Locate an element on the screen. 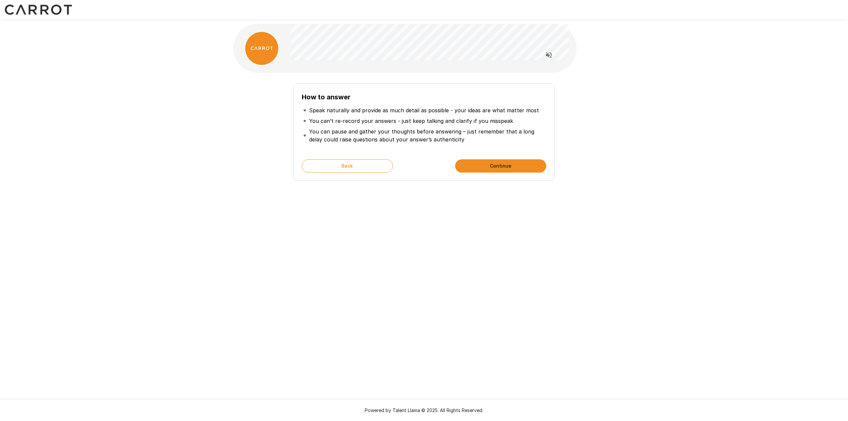 This screenshot has height=421, width=848. button: Read questions aloud is located at coordinates (549, 55).